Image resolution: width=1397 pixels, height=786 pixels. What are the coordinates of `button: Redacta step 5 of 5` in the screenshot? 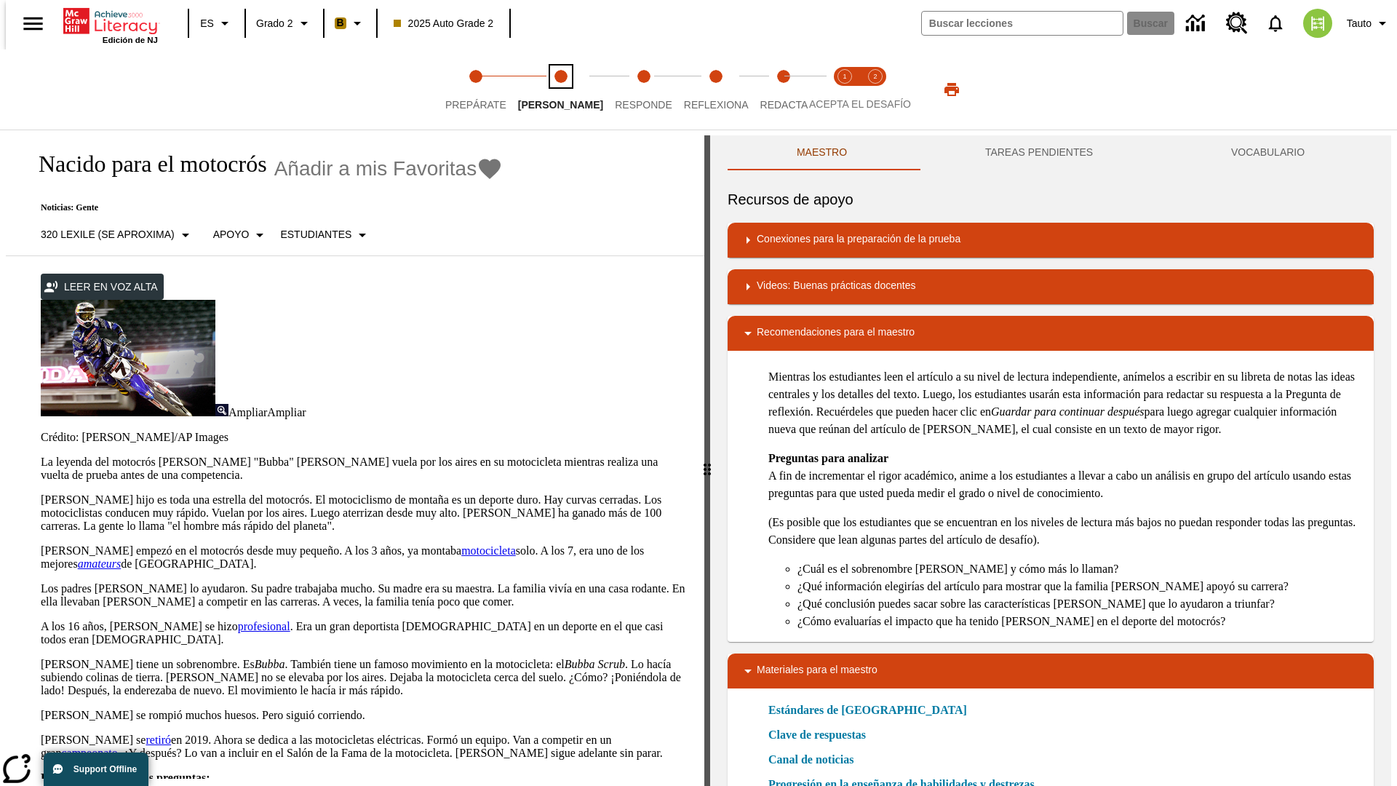 It's located at (785, 90).